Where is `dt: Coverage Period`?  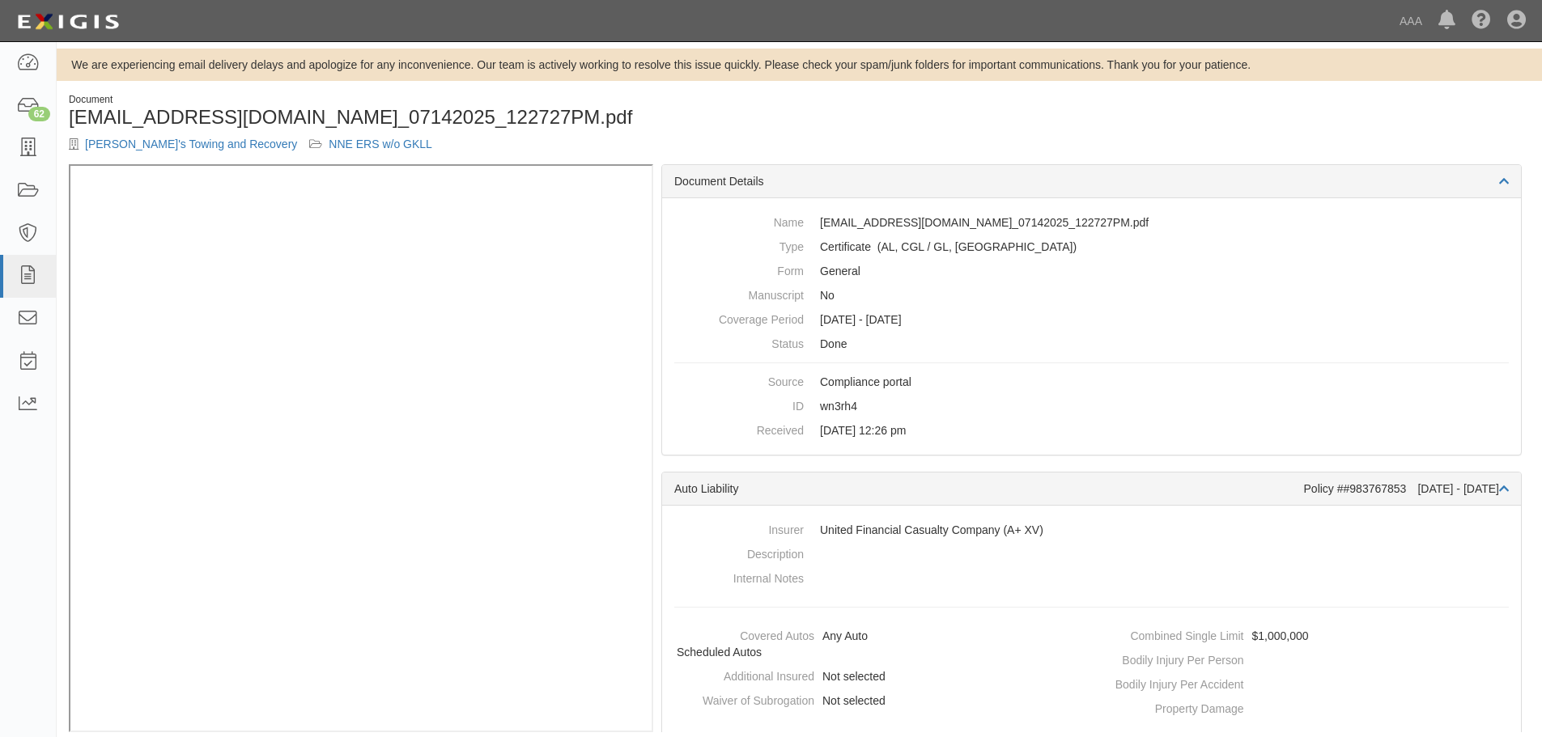
dt: Coverage Period is located at coordinates (739, 317).